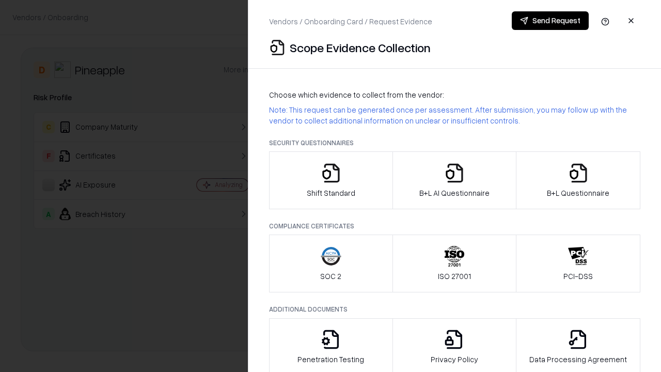 This screenshot has height=372, width=661. Describe the element at coordinates (550, 21) in the screenshot. I see `button: Send Request` at that location.